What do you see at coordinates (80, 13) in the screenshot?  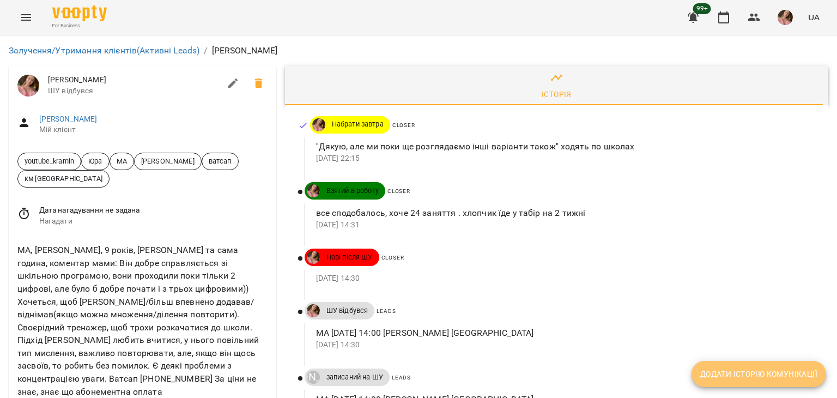 I see `img: Voopty Logo` at bounding box center [80, 13].